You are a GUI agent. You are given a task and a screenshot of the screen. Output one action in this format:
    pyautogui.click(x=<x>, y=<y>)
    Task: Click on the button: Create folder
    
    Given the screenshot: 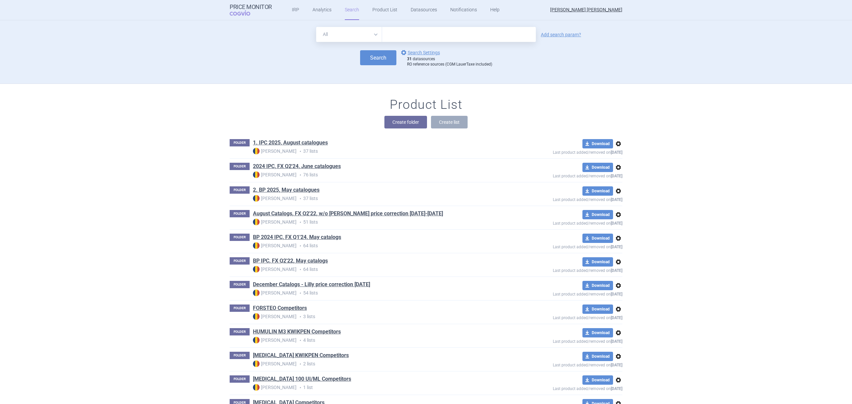 What is the action you would take?
    pyautogui.click(x=406, y=122)
    